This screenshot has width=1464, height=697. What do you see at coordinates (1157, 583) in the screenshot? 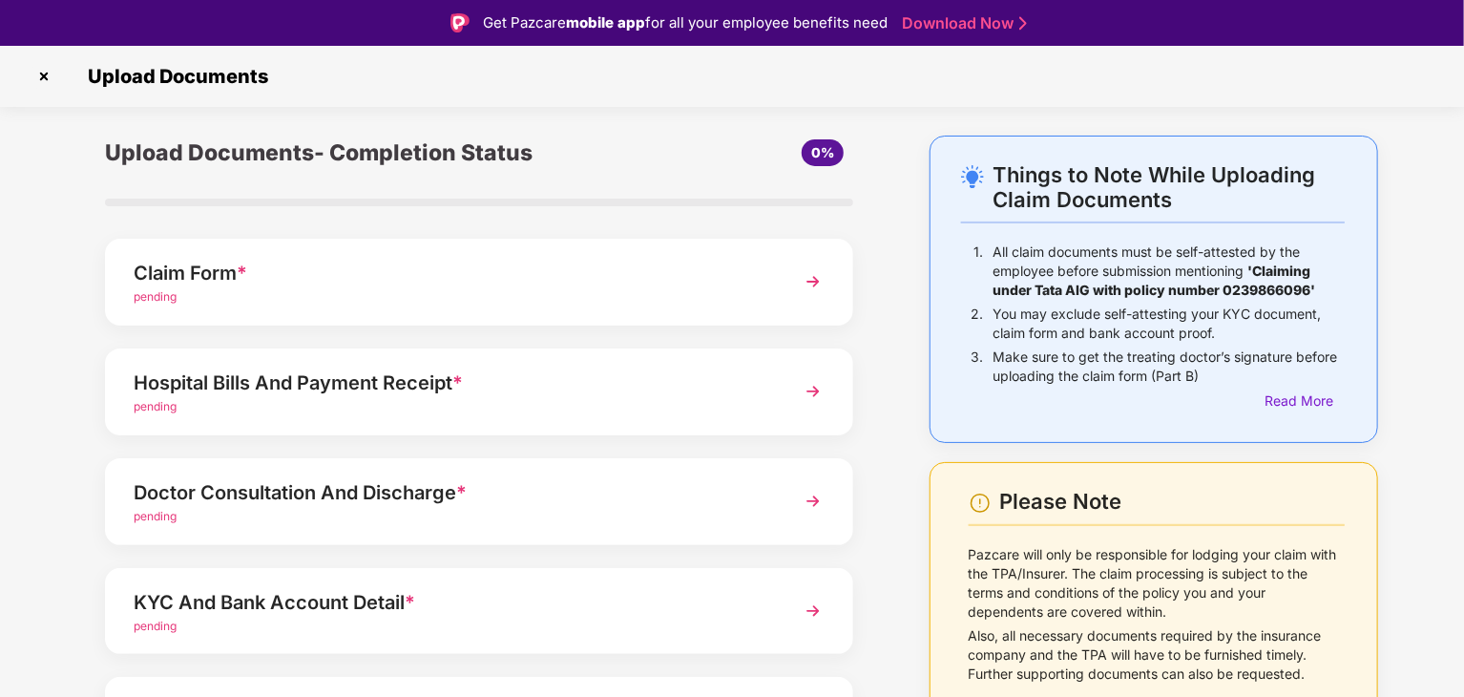
I see `p: Pazcare will only be responsible for lodging your claim with the TPA/Insurer. The claim processin...` at bounding box center [1157, 583].